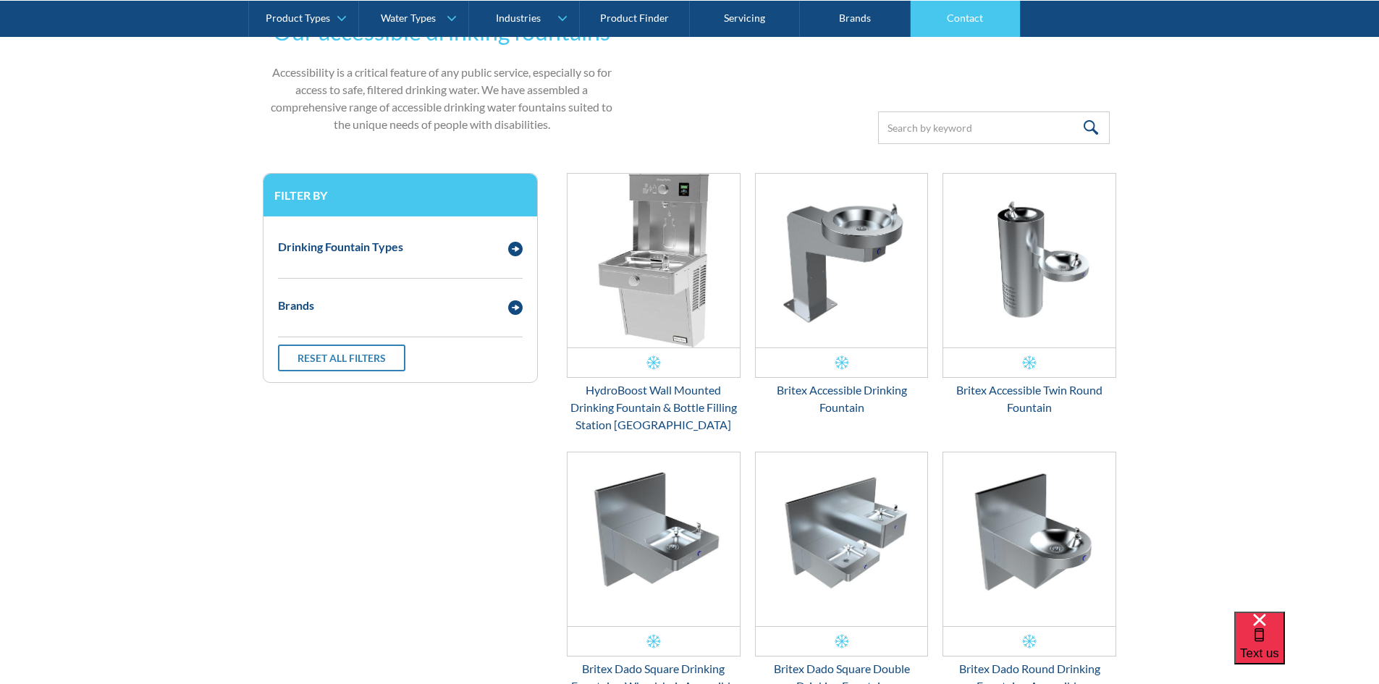  What do you see at coordinates (25, 41) in the screenshot?
I see `span: Text us` at bounding box center [25, 41].